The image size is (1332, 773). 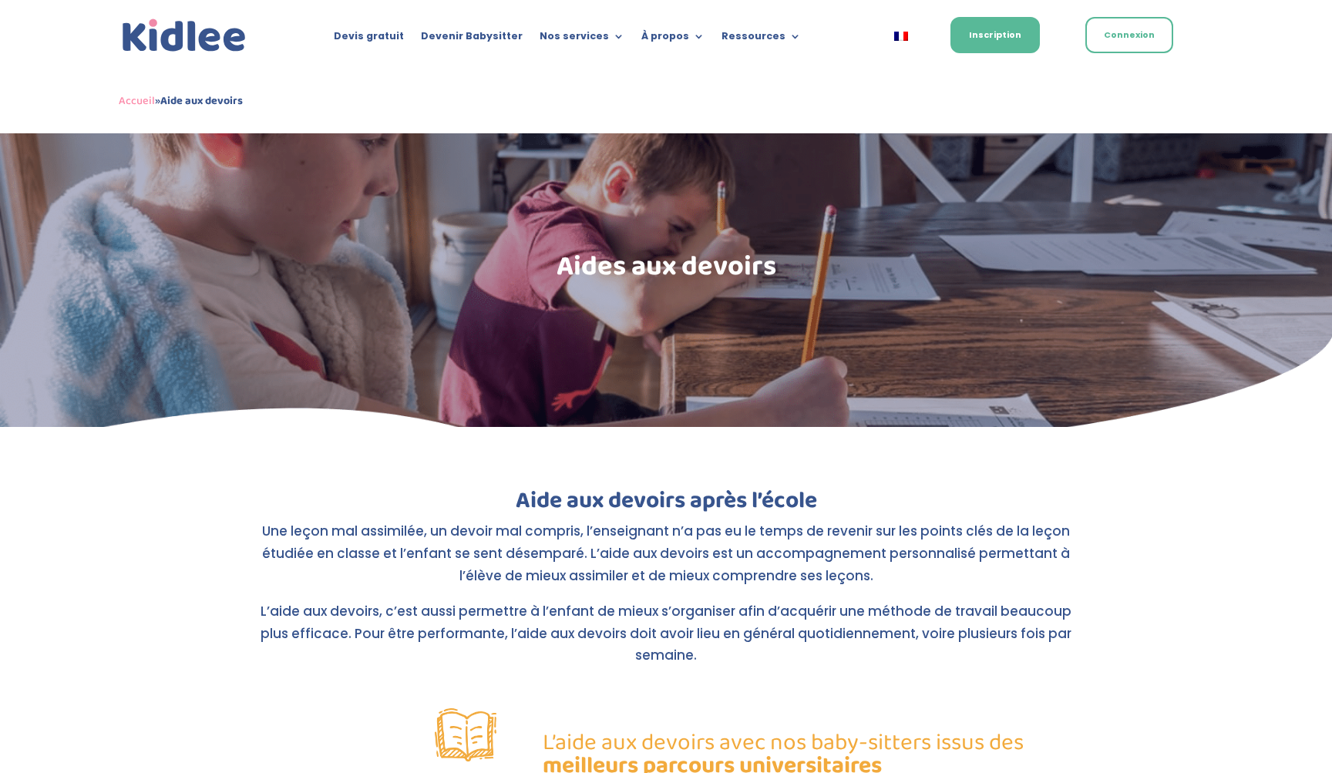 I want to click on img: aide aux devoirs, so click(x=466, y=735).